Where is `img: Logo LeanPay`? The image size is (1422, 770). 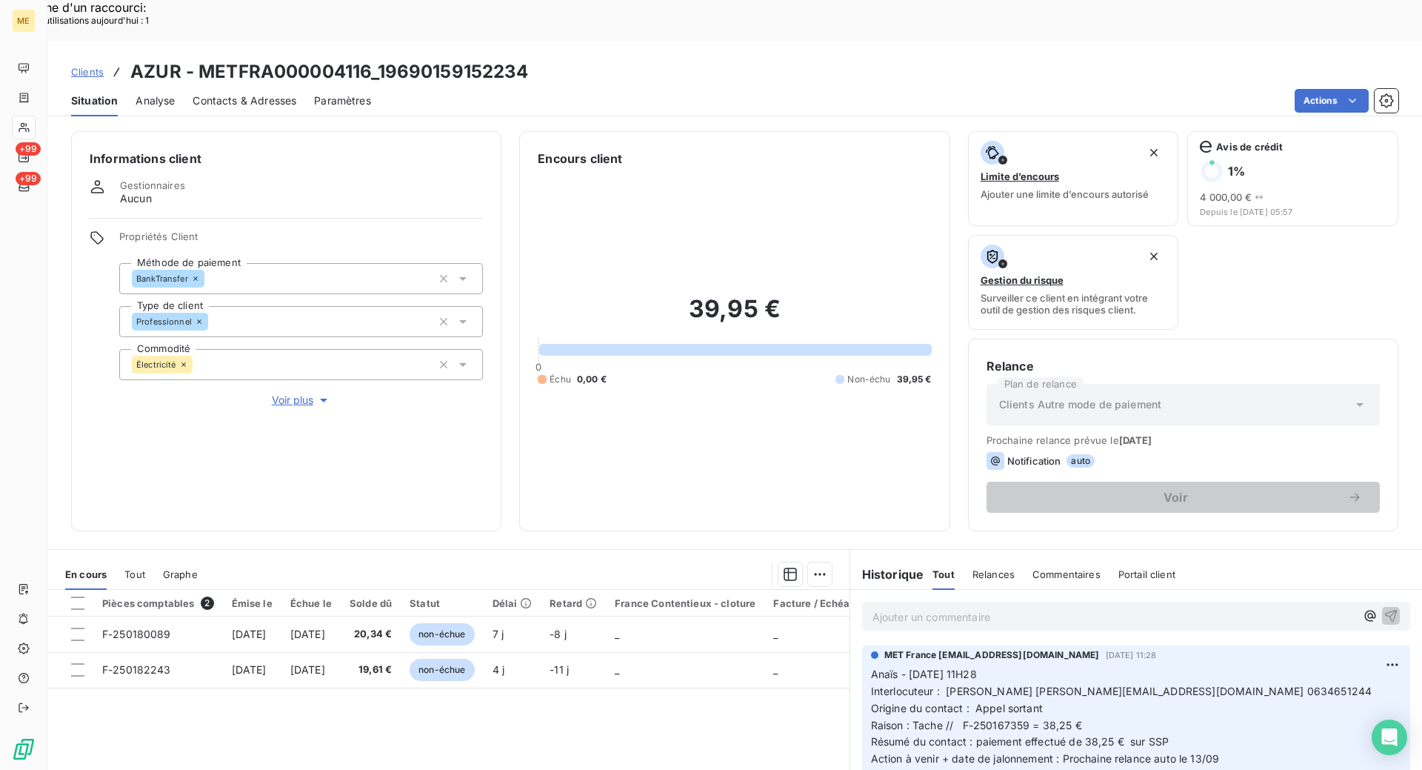 img: Logo LeanPay is located at coordinates (24, 749).